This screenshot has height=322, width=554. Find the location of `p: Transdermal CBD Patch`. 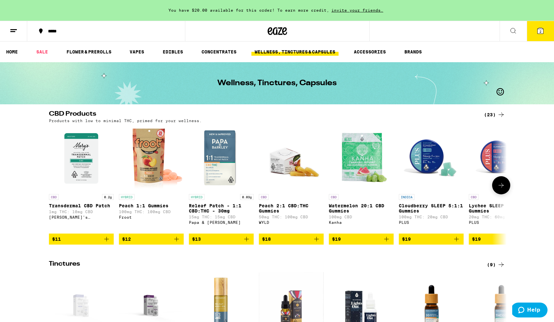

p: Transdermal CBD Patch is located at coordinates (81, 206).